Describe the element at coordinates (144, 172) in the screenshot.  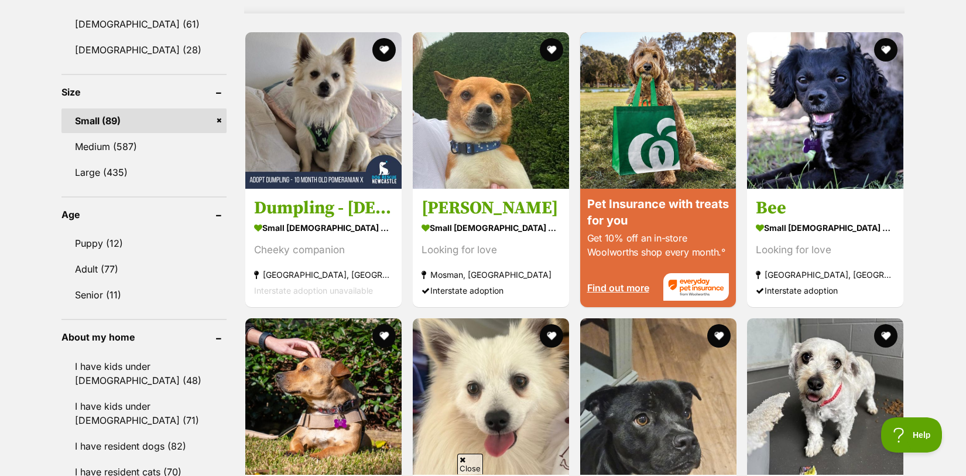
I see `a: Large (435)` at that location.